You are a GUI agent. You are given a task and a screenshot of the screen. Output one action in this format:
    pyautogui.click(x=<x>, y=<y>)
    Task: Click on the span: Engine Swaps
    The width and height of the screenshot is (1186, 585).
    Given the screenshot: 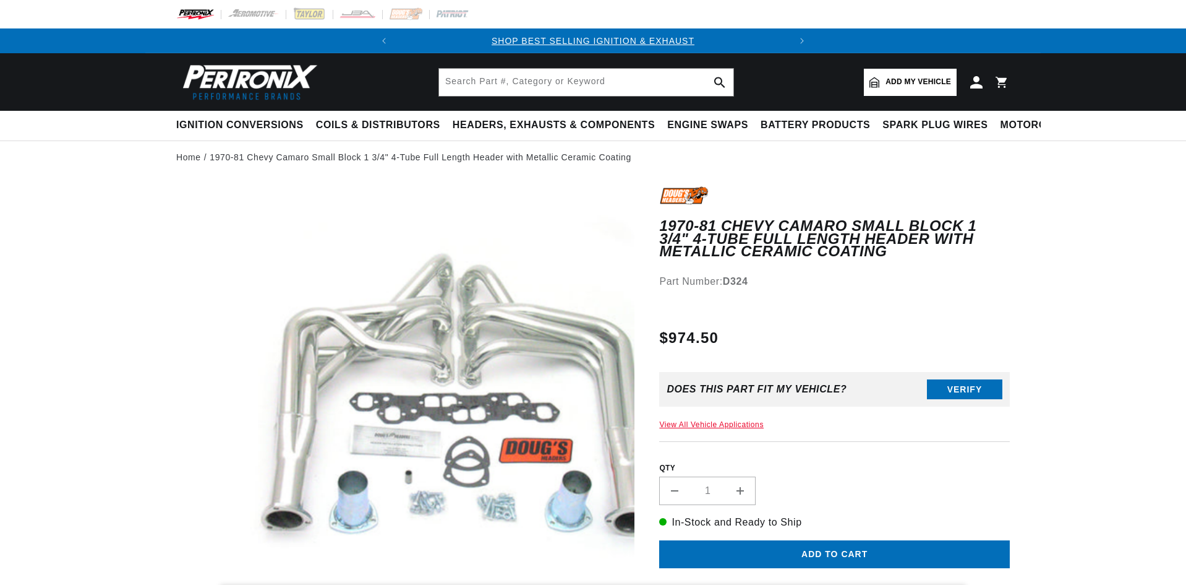 What is the action you would take?
    pyautogui.click(x=708, y=125)
    